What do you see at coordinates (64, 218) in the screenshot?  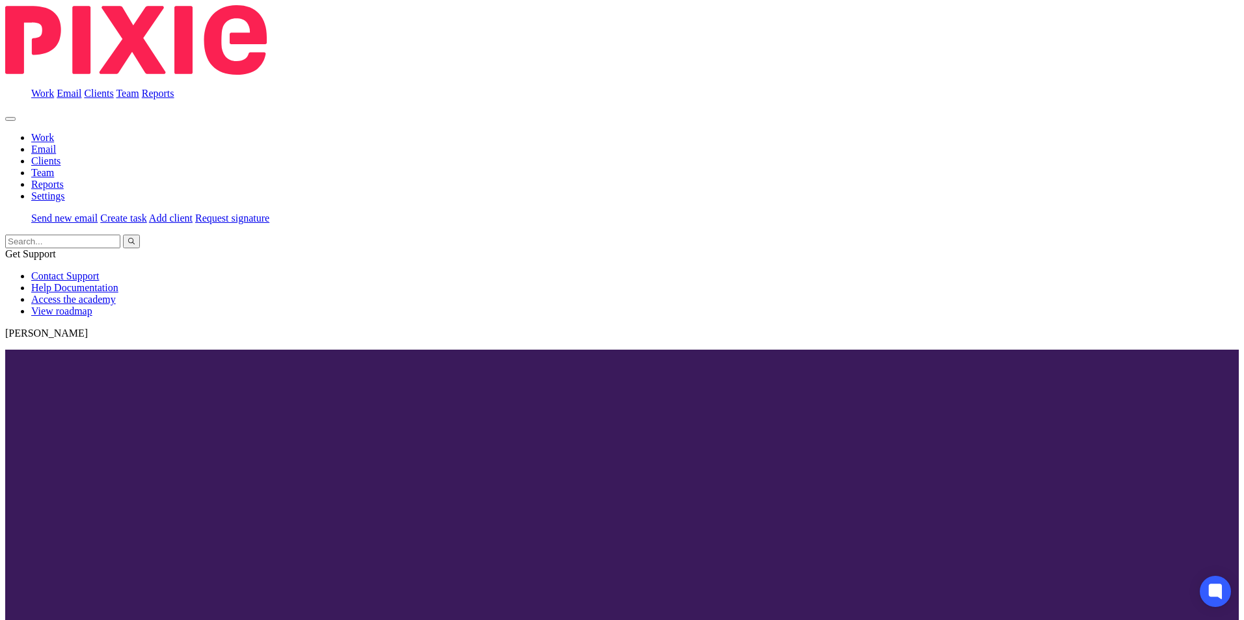 I see `a: Send new email` at bounding box center [64, 218].